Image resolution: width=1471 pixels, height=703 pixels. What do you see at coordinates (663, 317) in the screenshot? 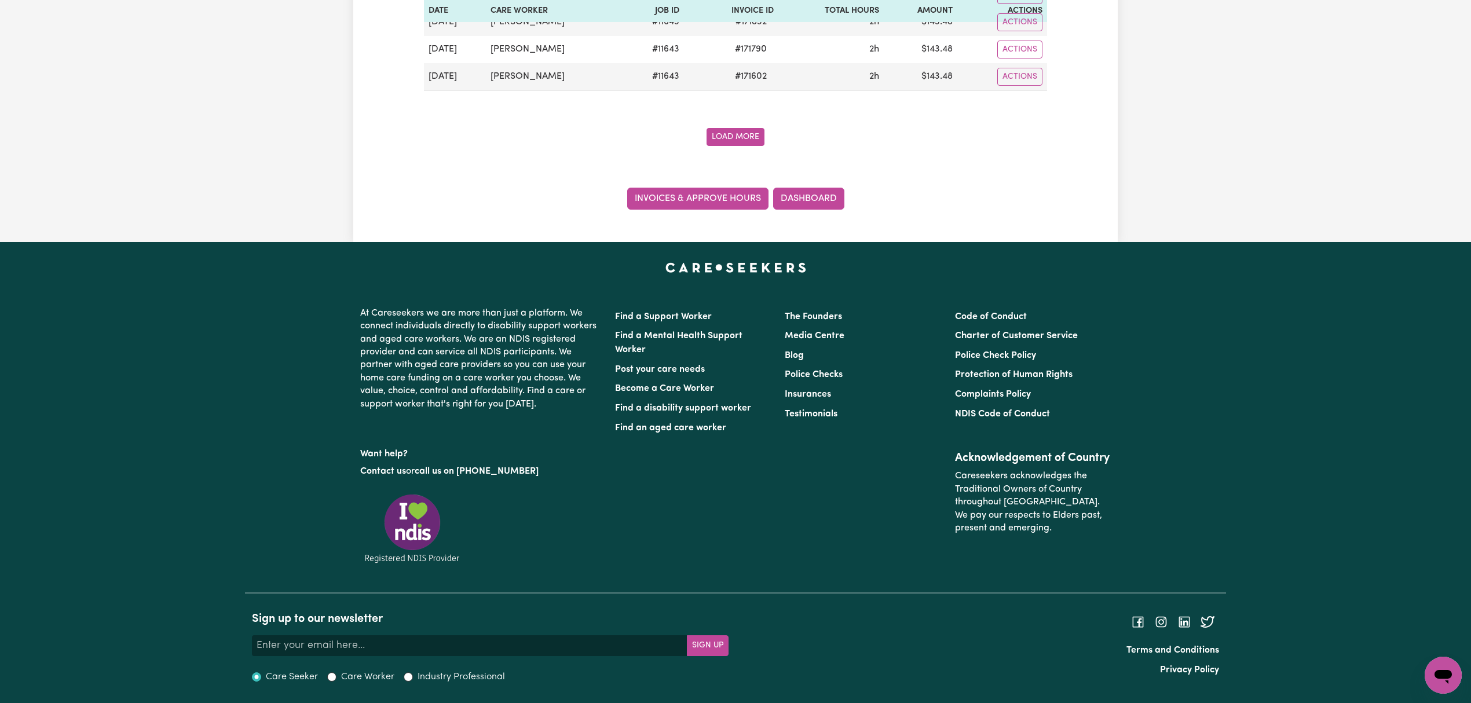
I see `a: Find a Support Worker` at bounding box center [663, 317].